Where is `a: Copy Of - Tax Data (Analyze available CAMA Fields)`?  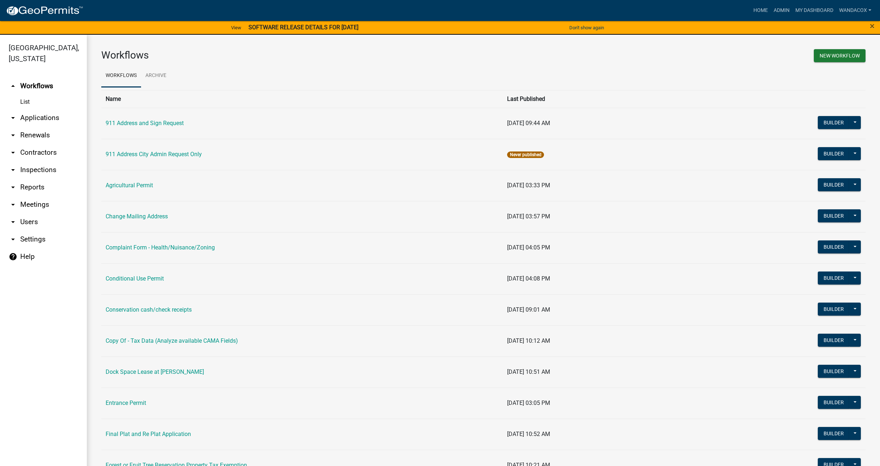
a: Copy Of - Tax Data (Analyze available CAMA Fields) is located at coordinates (172, 341).